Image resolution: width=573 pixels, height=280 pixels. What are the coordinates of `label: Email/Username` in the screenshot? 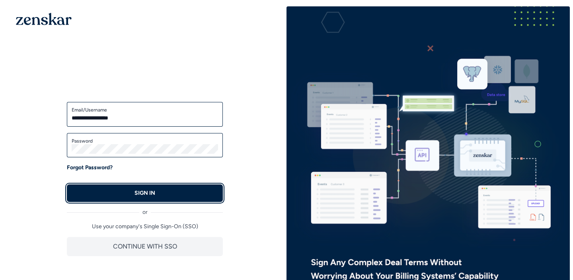 It's located at (145, 110).